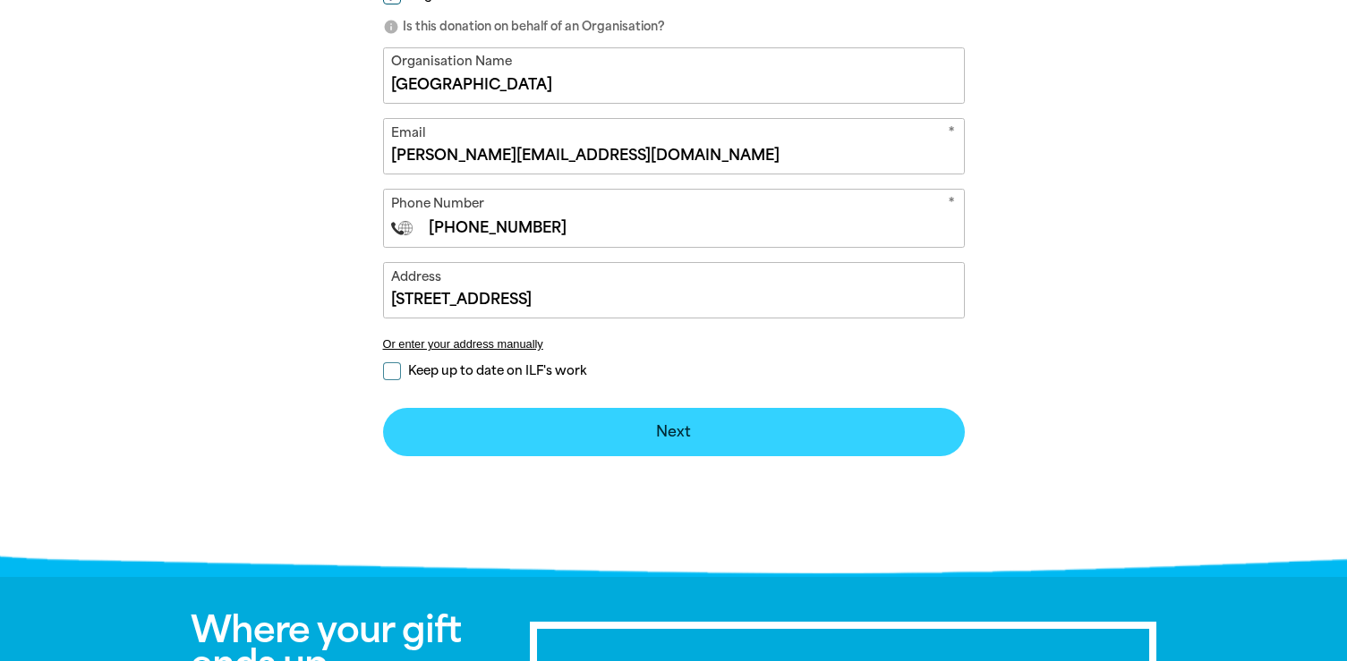  Describe the element at coordinates (674, 344) in the screenshot. I see `button: Or enter your address manually` at that location.